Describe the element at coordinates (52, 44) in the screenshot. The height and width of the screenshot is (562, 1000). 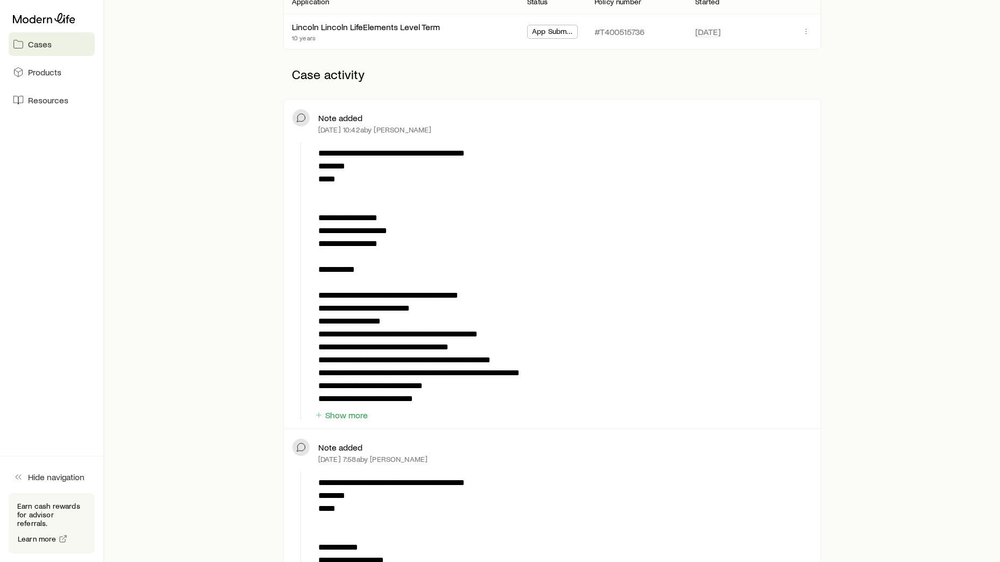
I see `a: Cases` at that location.